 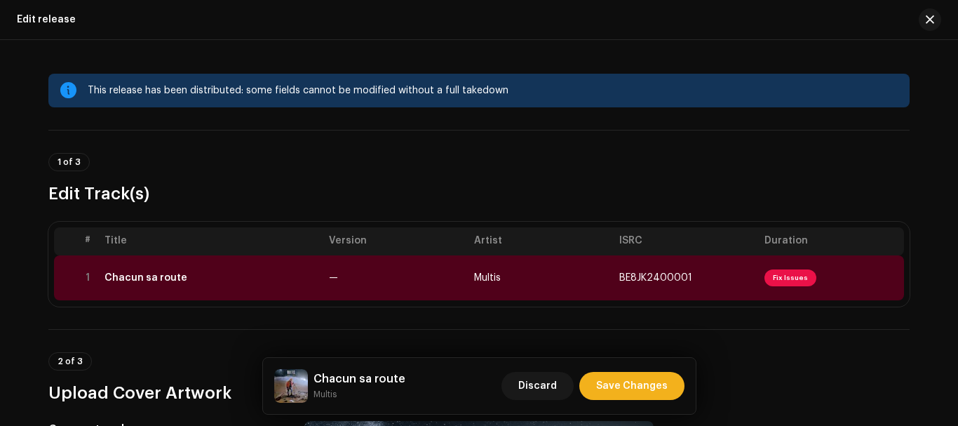 I want to click on img: f7cce5d9-b787-4af6-9dff-b6d236b257a3, so click(x=291, y=386).